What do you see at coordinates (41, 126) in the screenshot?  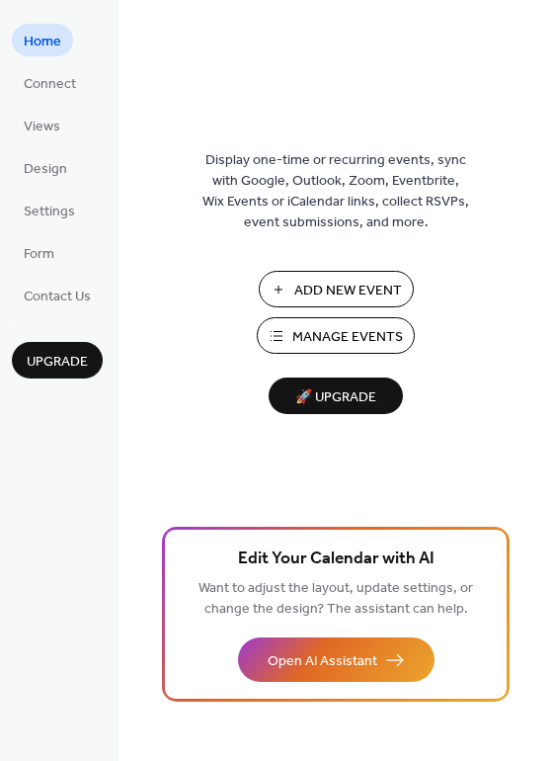 I see `span: Views` at bounding box center [41, 126].